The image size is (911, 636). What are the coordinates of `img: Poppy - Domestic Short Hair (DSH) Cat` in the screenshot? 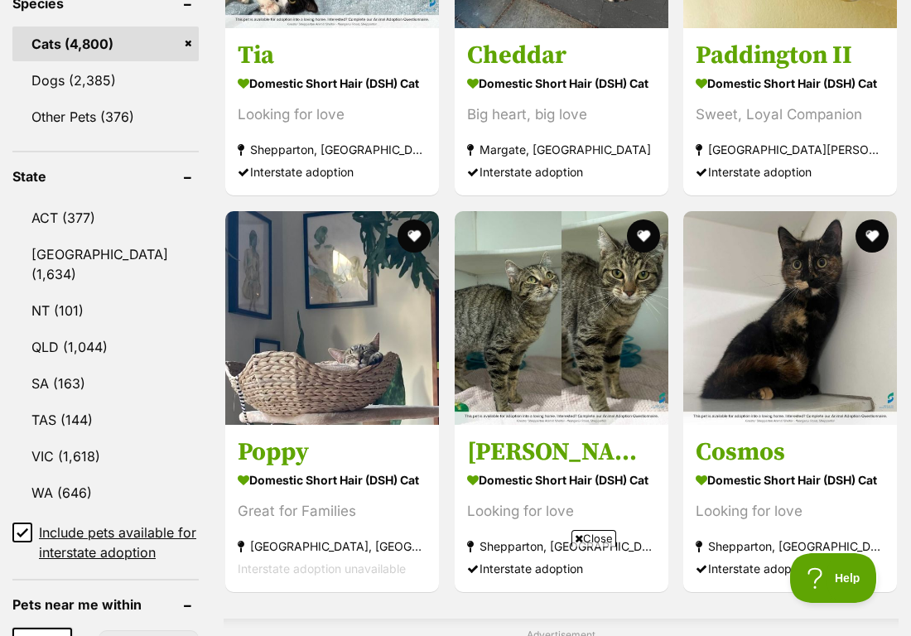 It's located at (332, 318).